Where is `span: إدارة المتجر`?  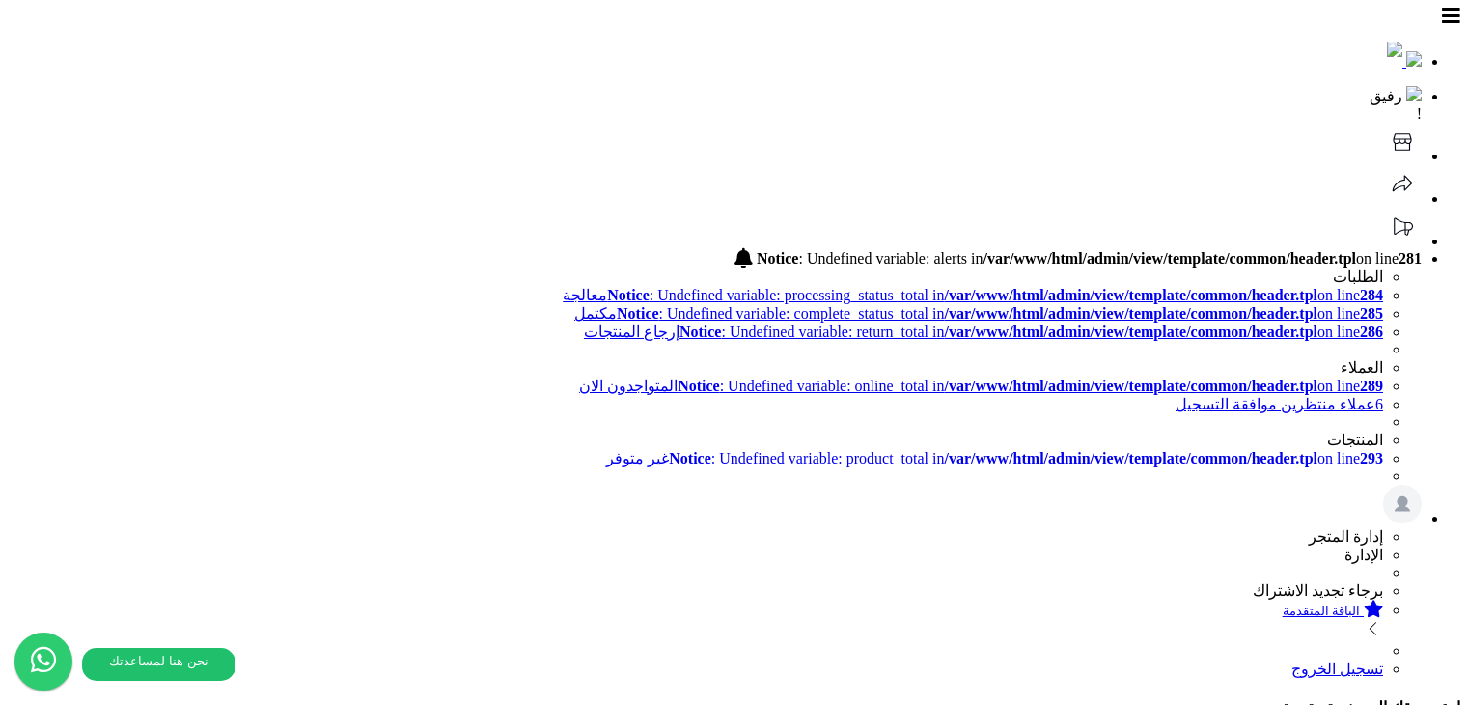
span: إدارة المتجر is located at coordinates (1346, 536).